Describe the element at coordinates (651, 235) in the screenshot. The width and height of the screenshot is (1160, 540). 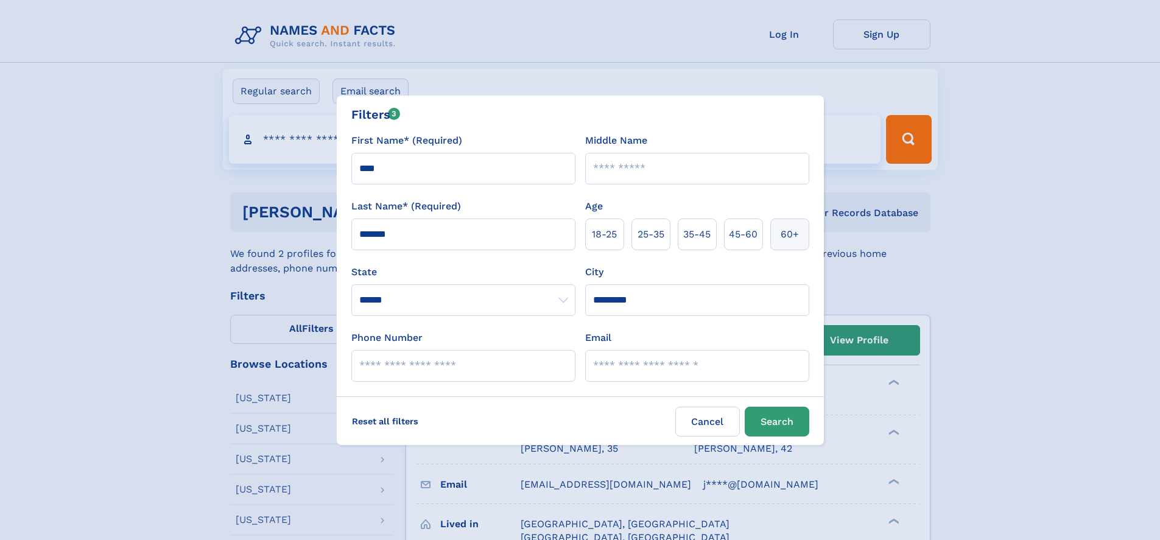
I see `span: 25‑35` at that location.